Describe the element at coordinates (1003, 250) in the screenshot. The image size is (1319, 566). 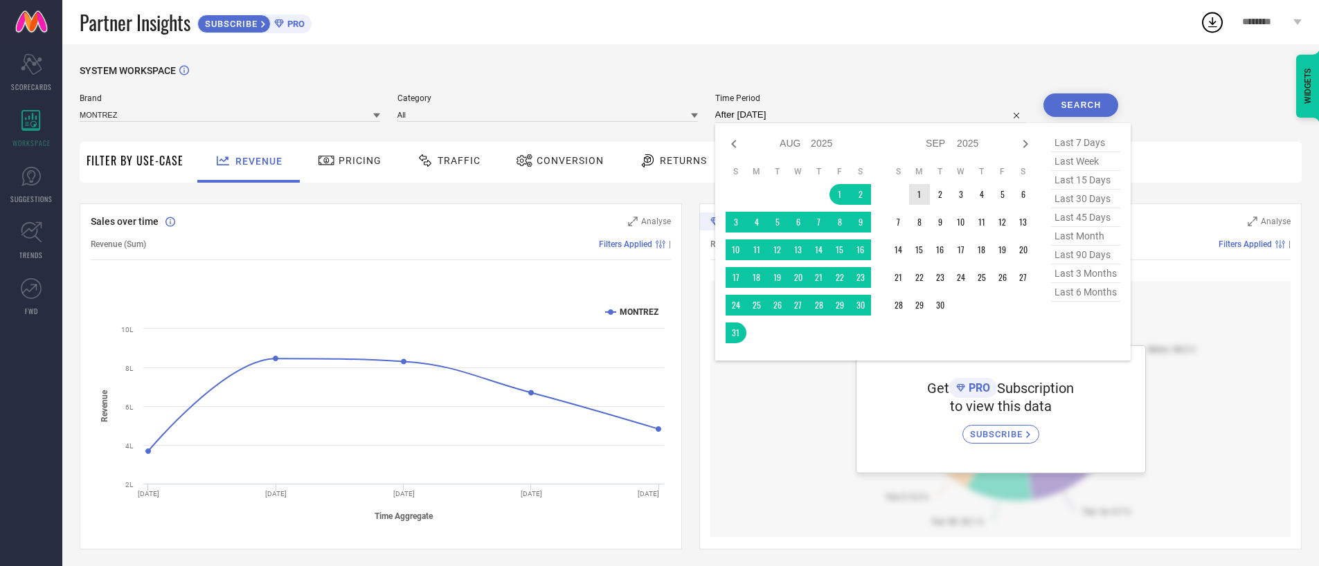
I see `td: Fri Sep 19 2025` at that location.